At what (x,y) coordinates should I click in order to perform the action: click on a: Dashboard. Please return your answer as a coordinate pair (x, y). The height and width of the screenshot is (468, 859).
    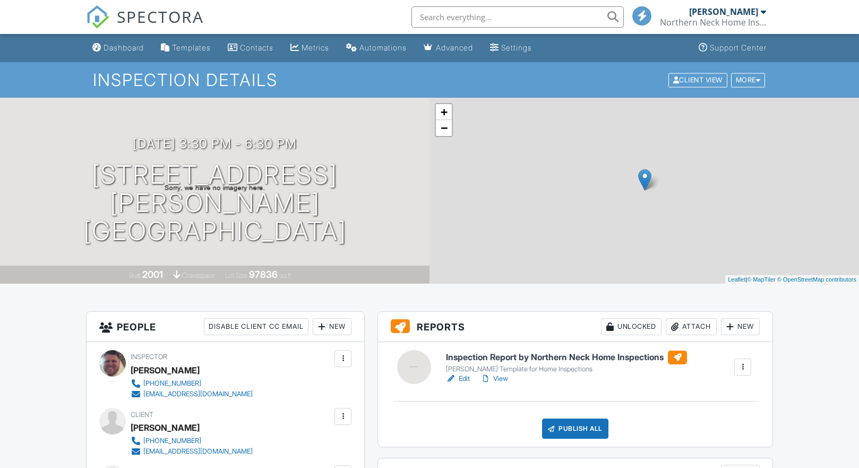
    Looking at the image, I should click on (118, 48).